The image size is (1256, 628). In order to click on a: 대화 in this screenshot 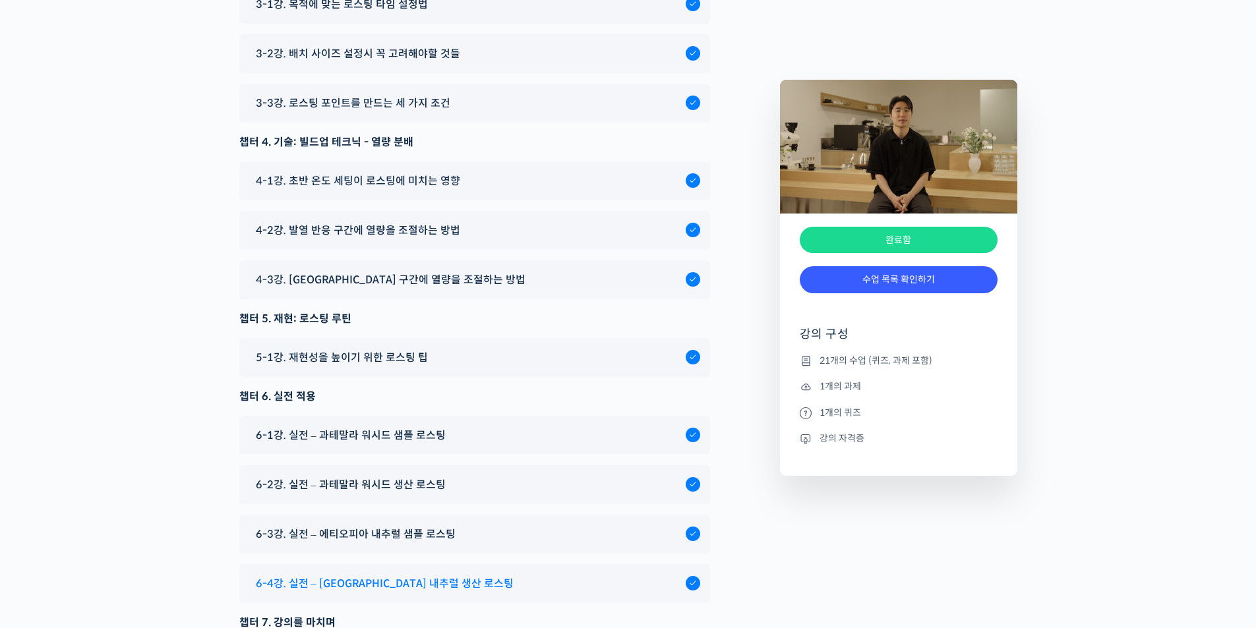, I will do `click(129, 435)`.